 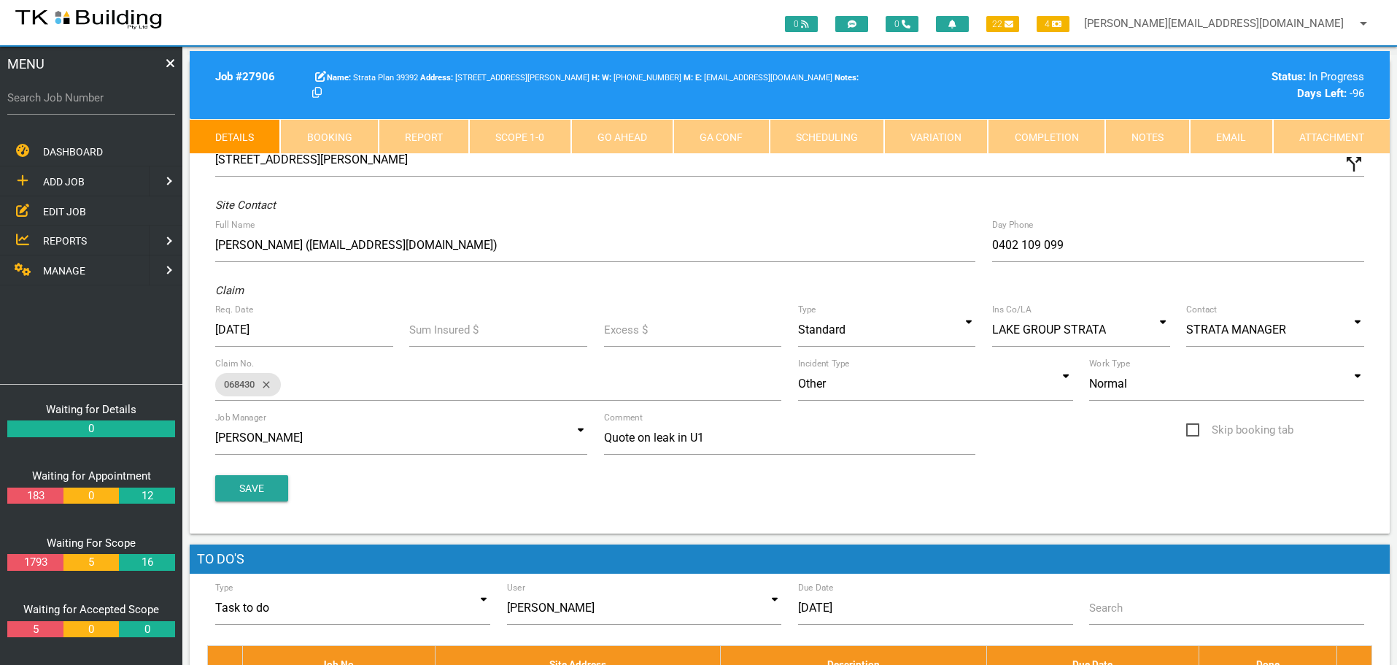 What do you see at coordinates (1331, 136) in the screenshot?
I see `a: Attachment` at bounding box center [1331, 136].